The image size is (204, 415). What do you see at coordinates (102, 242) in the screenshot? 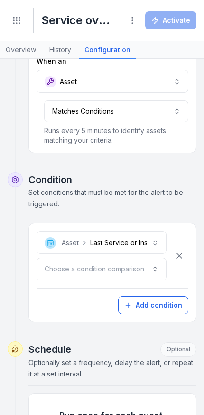
I see `button: AssetLast Service or Inspection Date` at bounding box center [102, 242].